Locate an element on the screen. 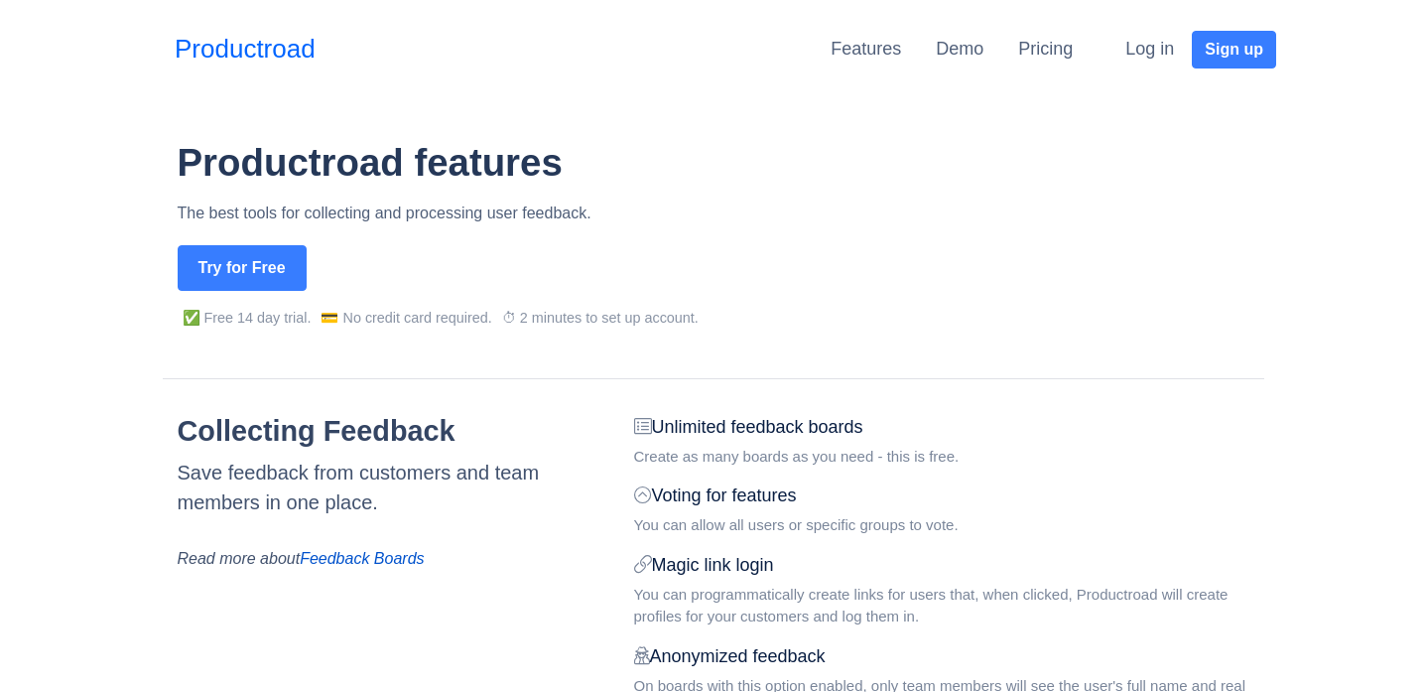 Image resolution: width=1426 pixels, height=692 pixels. span: ⏱ 2 minutes to set up account. is located at coordinates (600, 318).